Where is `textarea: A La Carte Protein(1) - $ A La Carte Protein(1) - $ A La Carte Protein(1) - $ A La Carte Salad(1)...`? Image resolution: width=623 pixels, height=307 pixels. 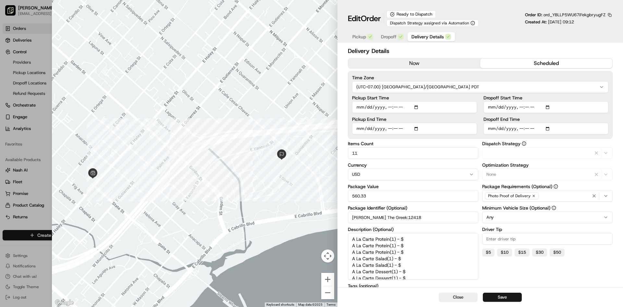
textarea: A La Carte Protein(1) - $ A La Carte Protein(1) - $ A La Carte Protein(1) - $ A La Carte Salad(1)... is located at coordinates (413, 256).